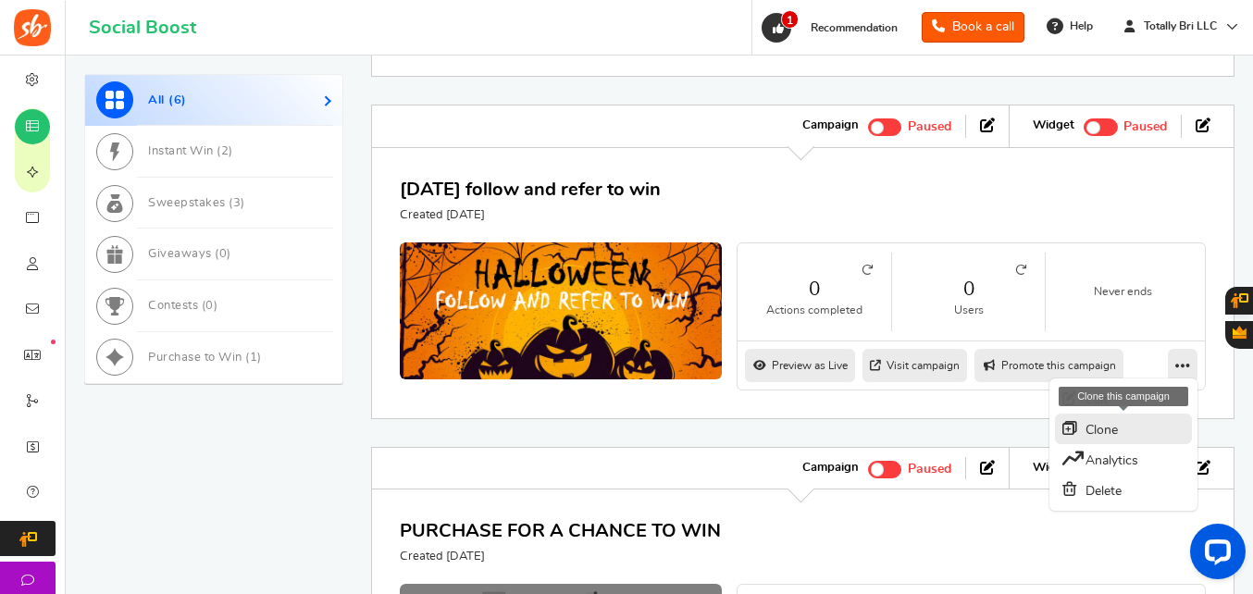 Image resolution: width=1253 pixels, height=594 pixels. Describe the element at coordinates (1124, 490) in the screenshot. I see `a: Delete` at that location.